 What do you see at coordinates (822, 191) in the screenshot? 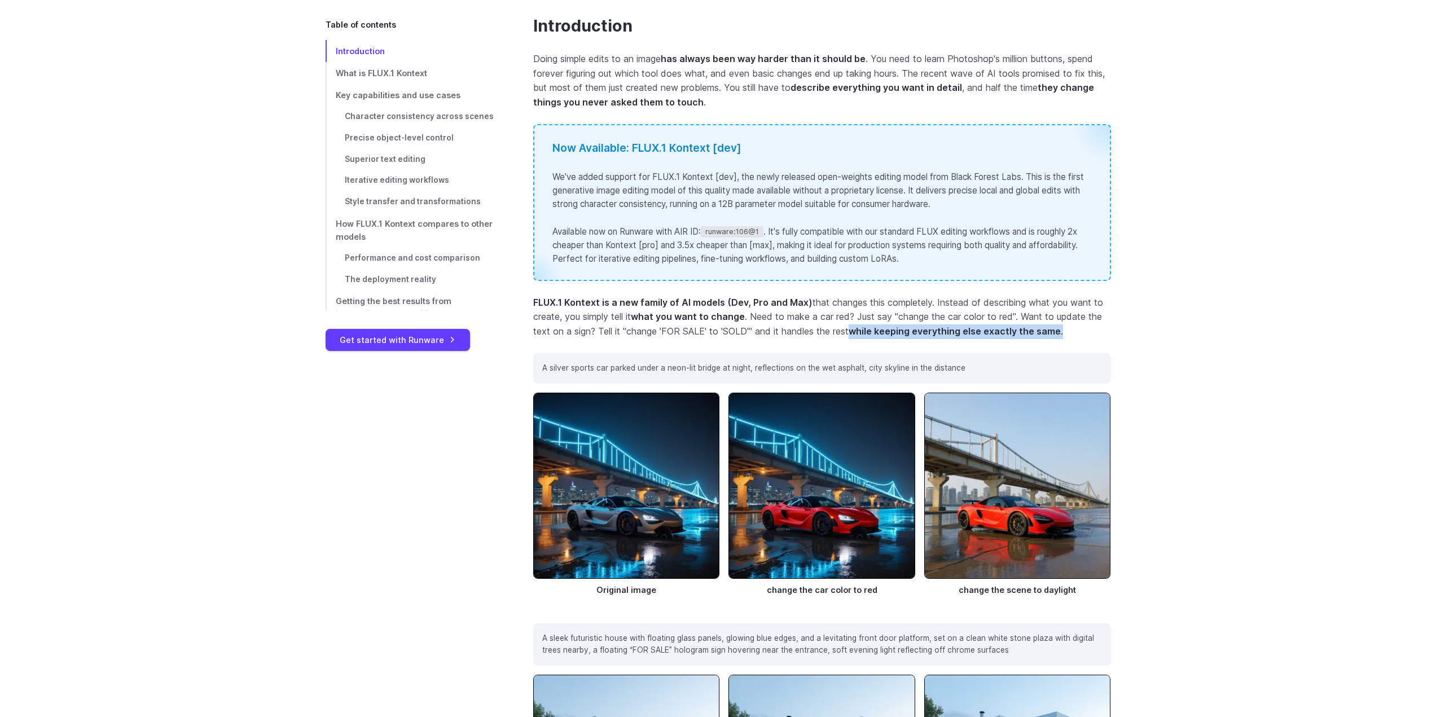
I see `p: We've added support for FLUX.1 Kontext [dev], the newly released open-weights editing model from ...` at bounding box center [822, 191].